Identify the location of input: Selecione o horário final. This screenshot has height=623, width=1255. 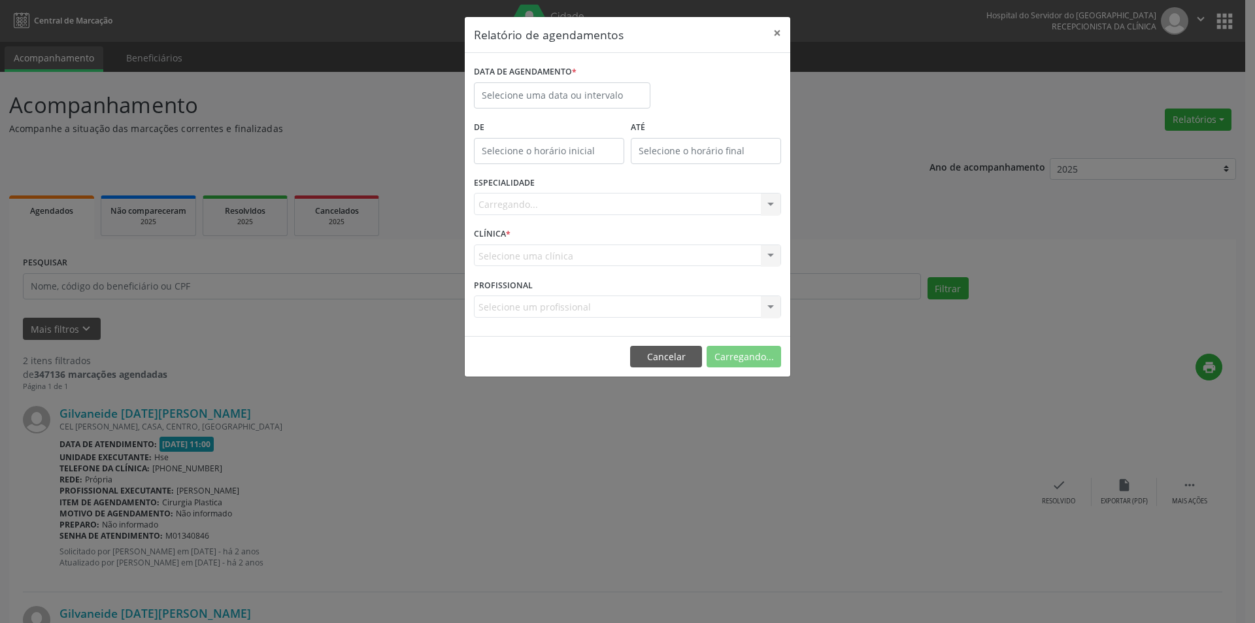
(706, 151).